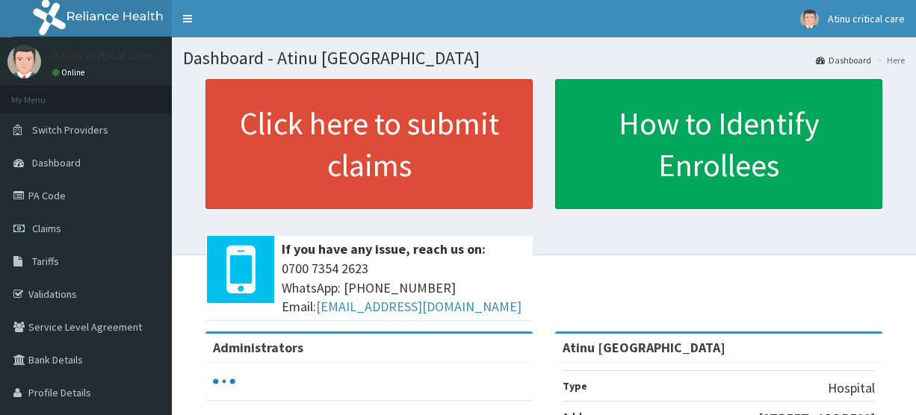  Describe the element at coordinates (369, 144) in the screenshot. I see `a: Click here to submit claims` at that location.